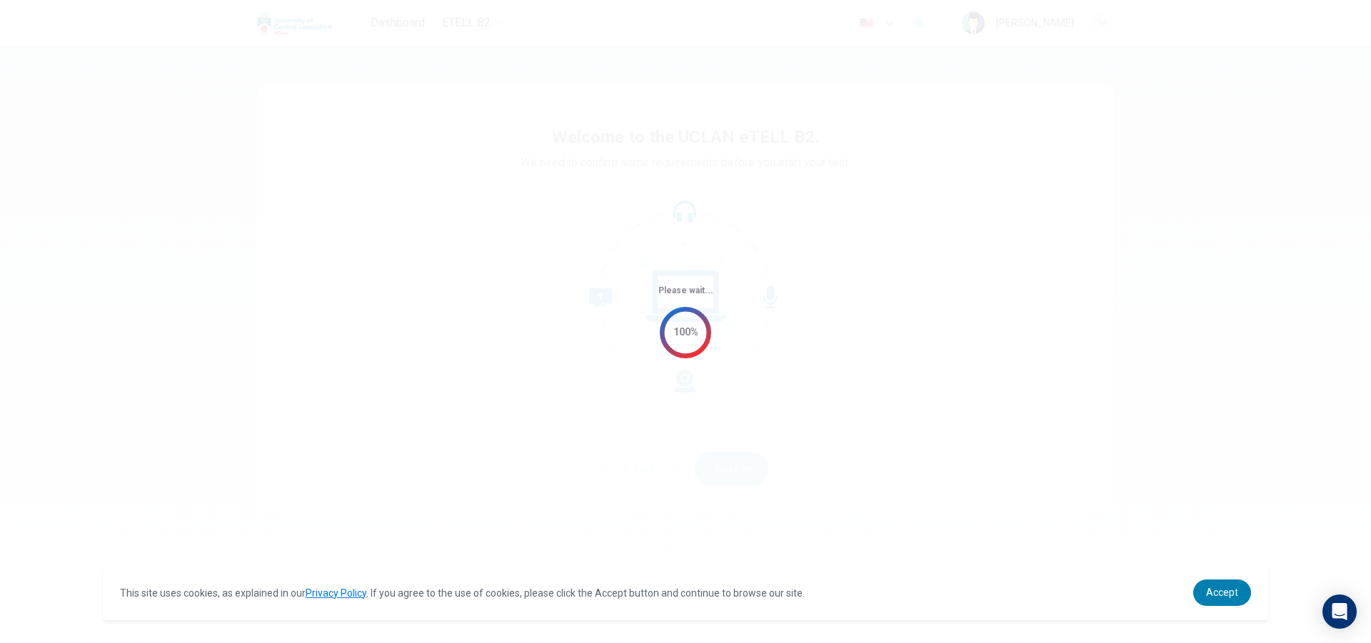 The image size is (1371, 643). Describe the element at coordinates (1340, 612) in the screenshot. I see `div: Open Intercom Messenger` at that location.